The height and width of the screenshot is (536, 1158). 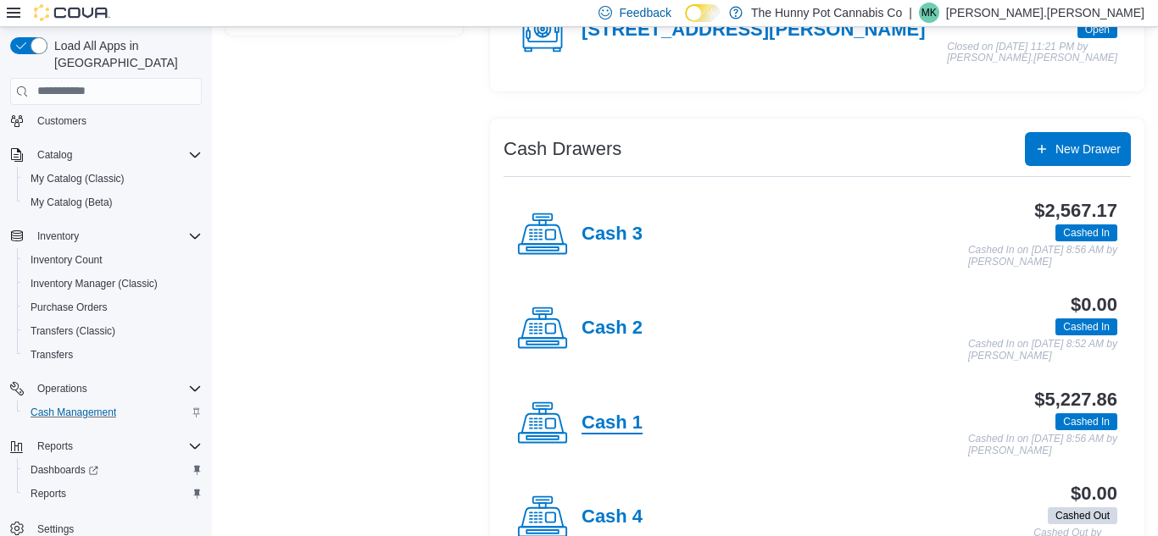 What do you see at coordinates (69, 308) in the screenshot?
I see `a: Purchase Orders` at bounding box center [69, 308].